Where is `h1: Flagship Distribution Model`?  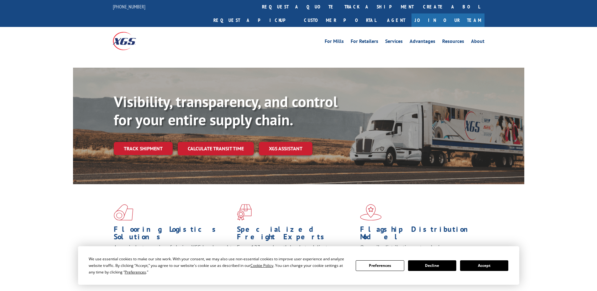 h1: Flagship Distribution Model is located at coordinates (419, 235).